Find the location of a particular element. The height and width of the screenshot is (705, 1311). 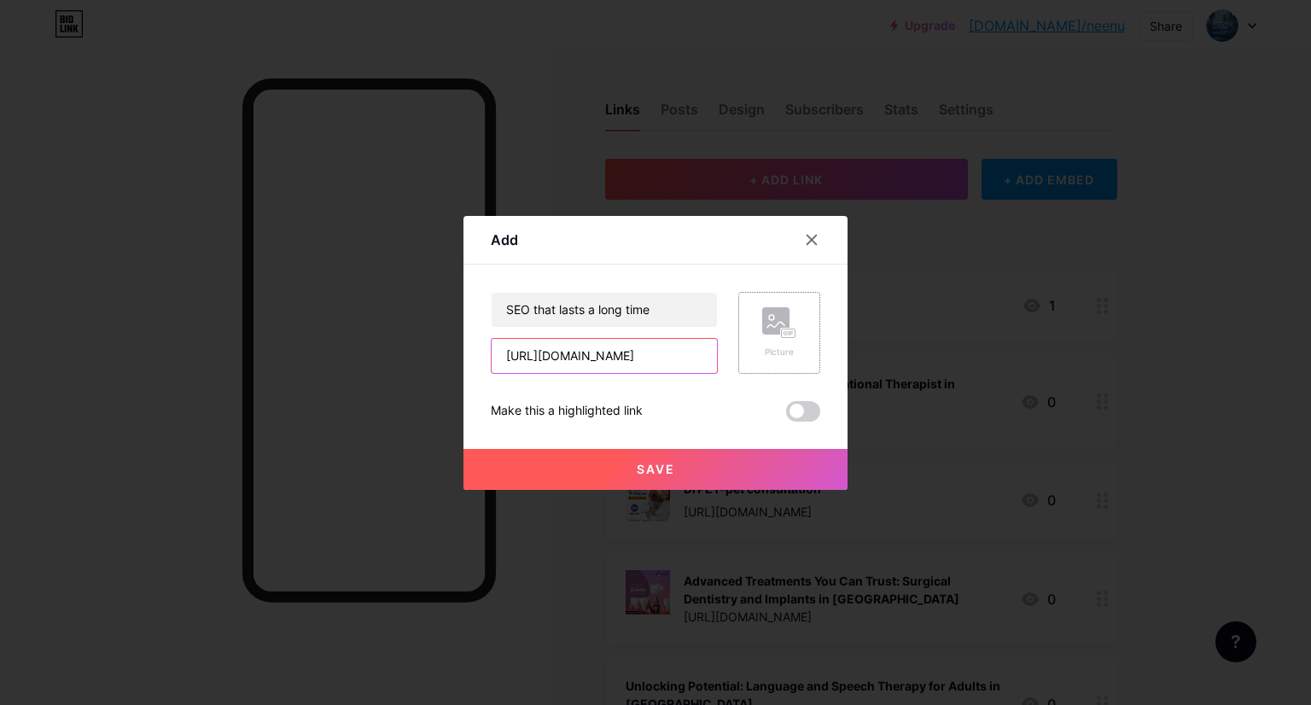

input: Title is located at coordinates (604, 310).